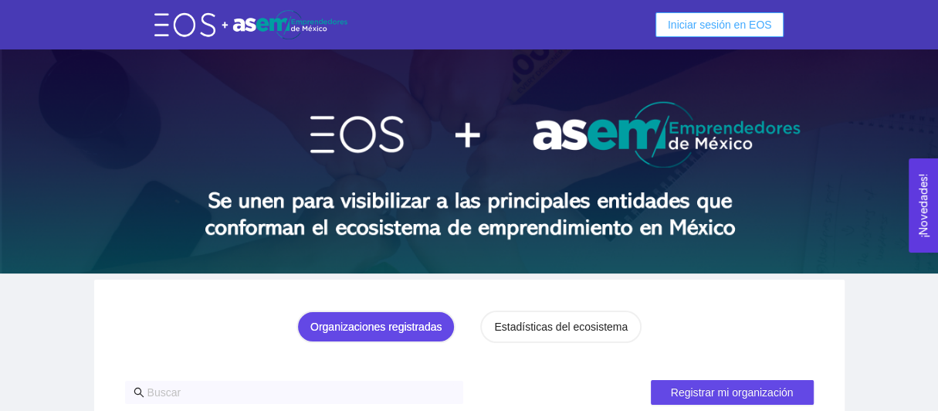  Describe the element at coordinates (376, 327) in the screenshot. I see `div: Organizaciones registradas` at that location.